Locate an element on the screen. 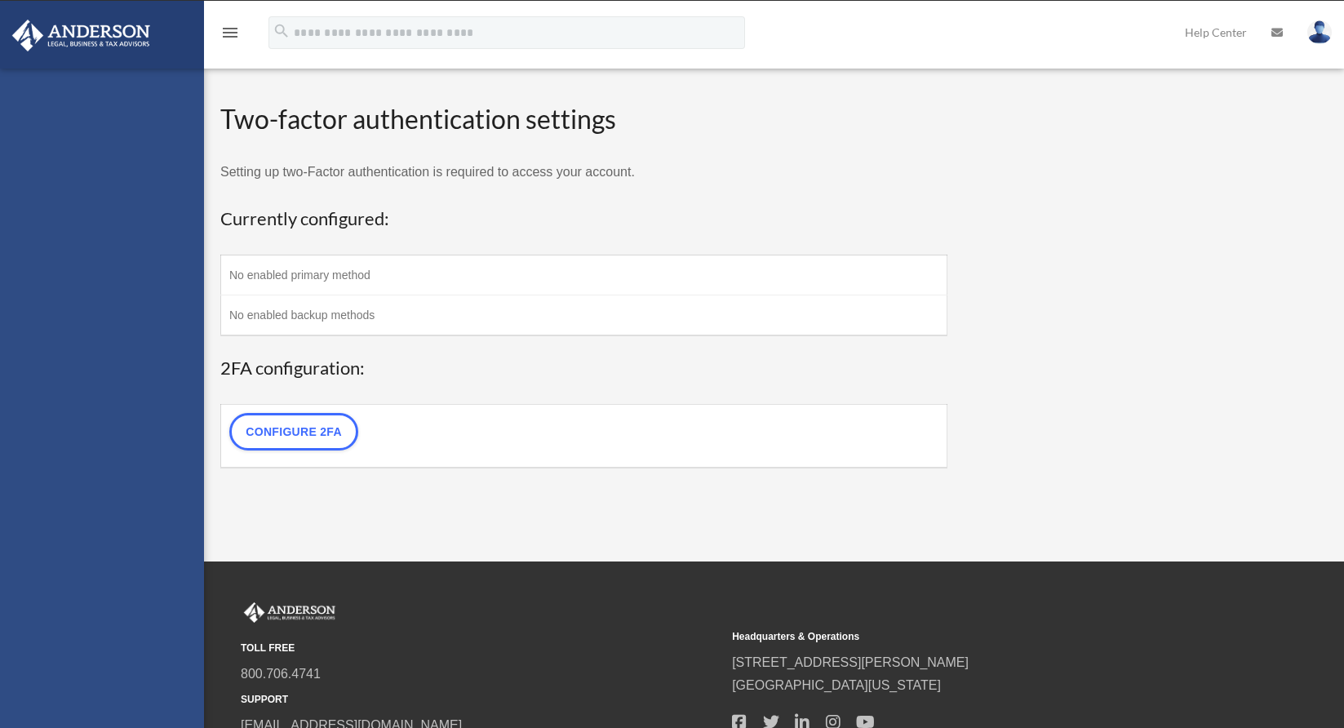 The width and height of the screenshot is (1344, 728). h2: Two-factor authentication settings is located at coordinates (583, 119).